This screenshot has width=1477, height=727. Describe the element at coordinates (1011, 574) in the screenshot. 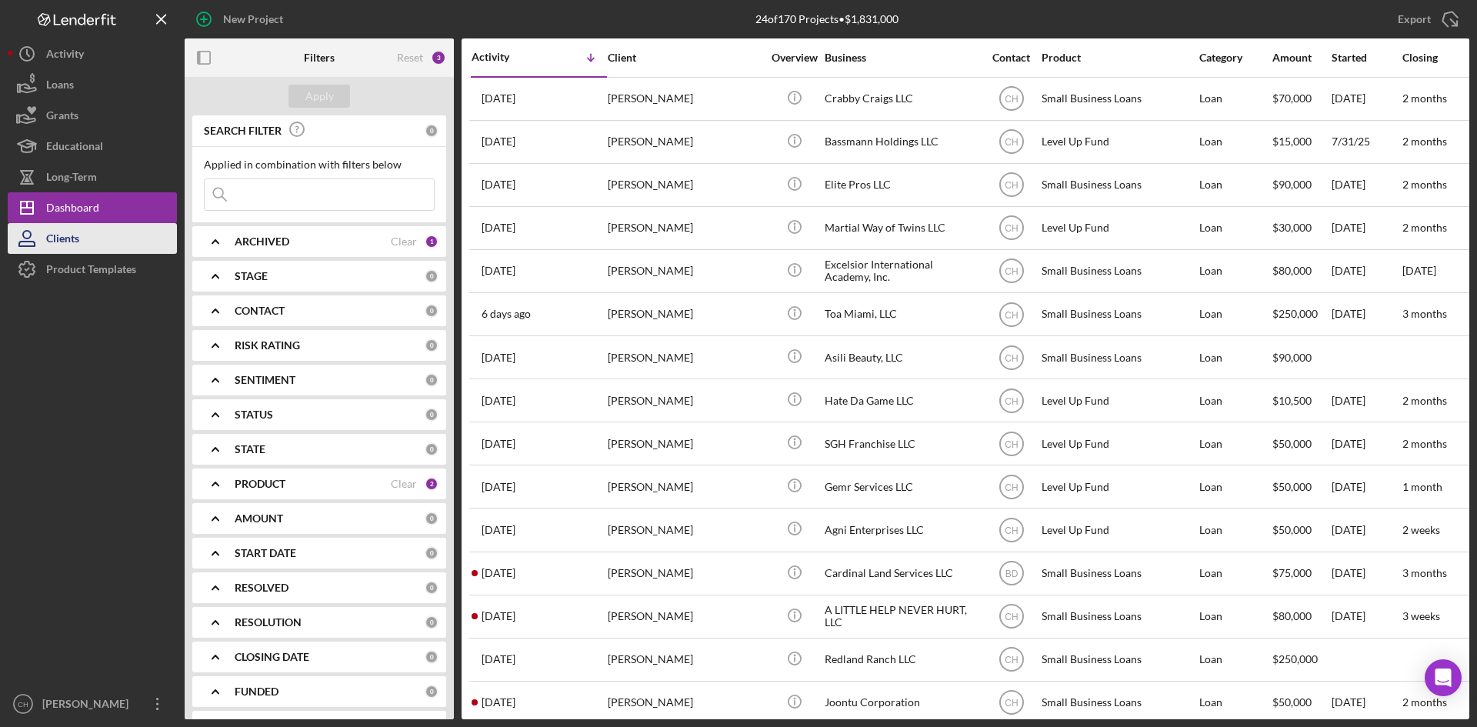

I see `text: BD` at that location.